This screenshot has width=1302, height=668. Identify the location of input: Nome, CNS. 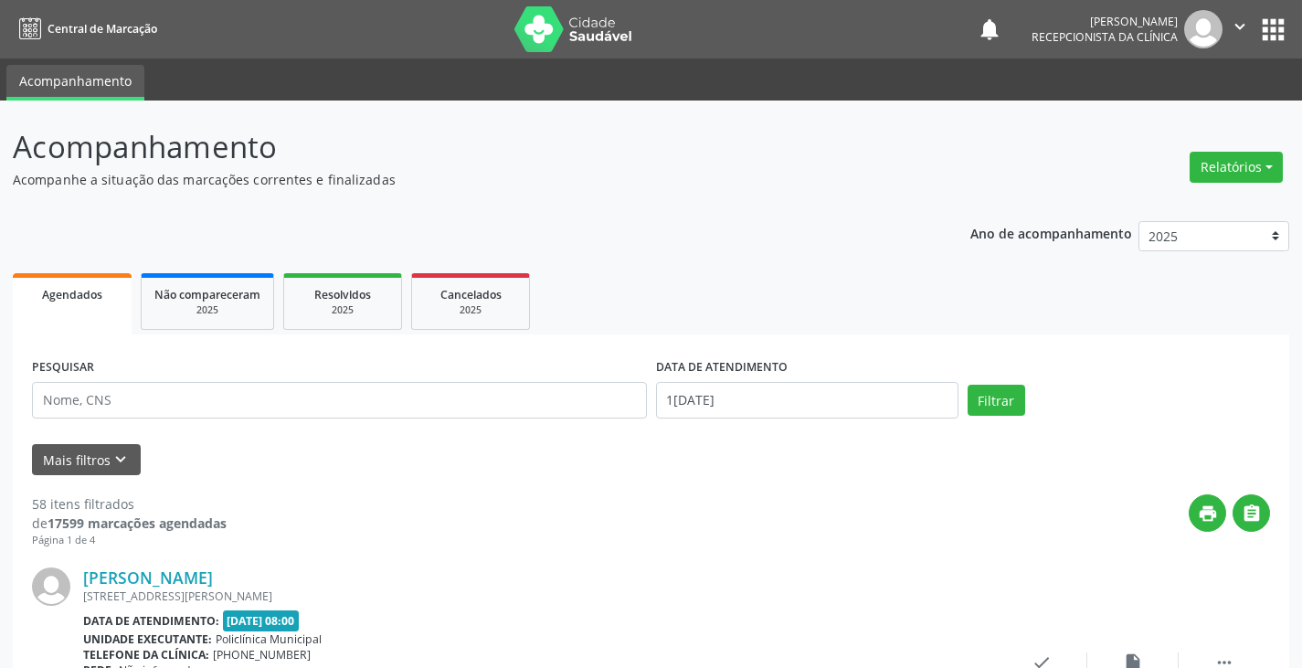
(339, 400).